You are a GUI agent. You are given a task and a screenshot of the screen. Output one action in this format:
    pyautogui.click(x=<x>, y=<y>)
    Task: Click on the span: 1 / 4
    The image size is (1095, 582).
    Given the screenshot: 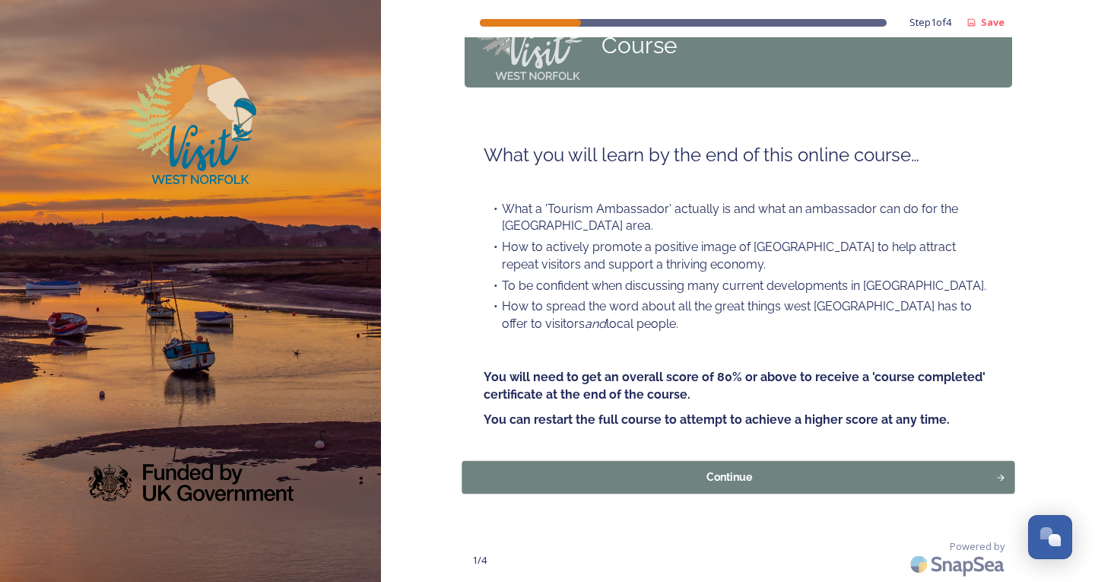 What is the action you would take?
    pyautogui.click(x=479, y=560)
    